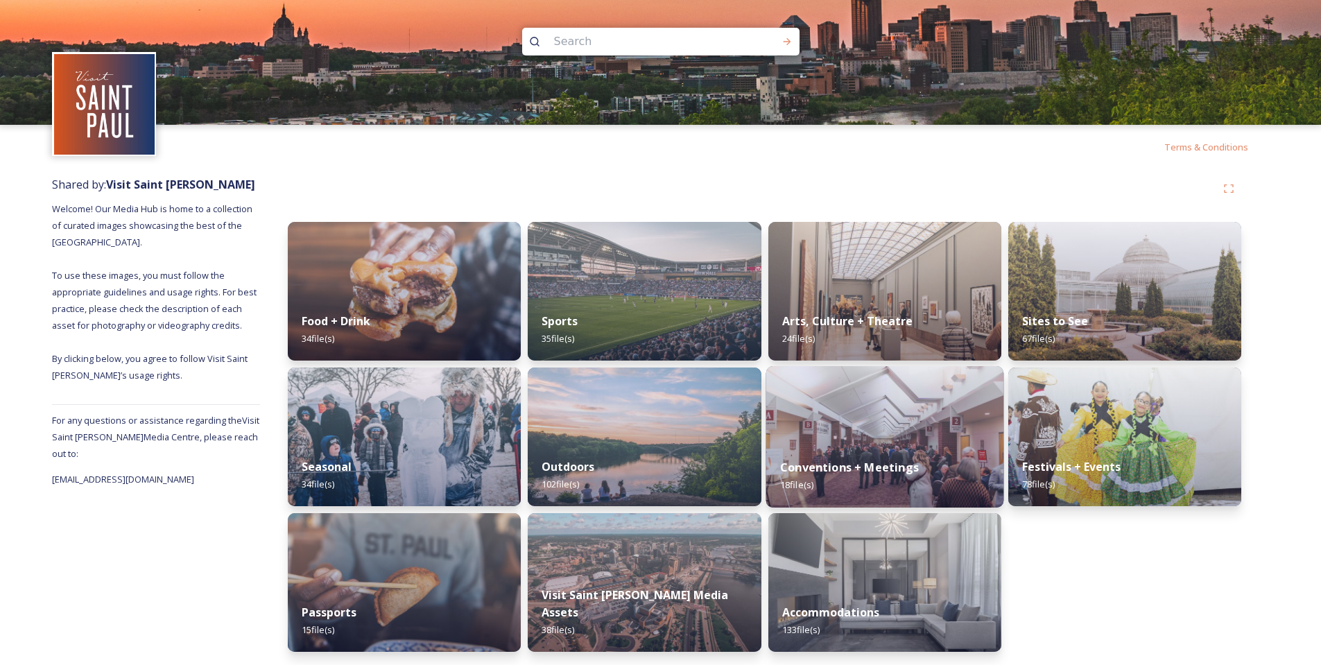 Image resolution: width=1321 pixels, height=665 pixels. Describe the element at coordinates (327, 467) in the screenshot. I see `strong: Seasonal` at that location.